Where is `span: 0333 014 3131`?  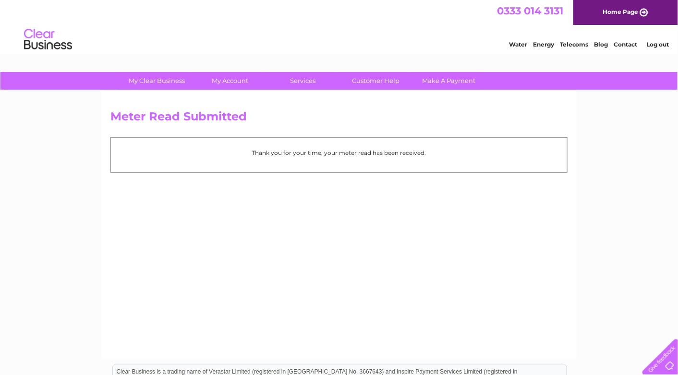 span: 0333 014 3131 is located at coordinates (530, 11).